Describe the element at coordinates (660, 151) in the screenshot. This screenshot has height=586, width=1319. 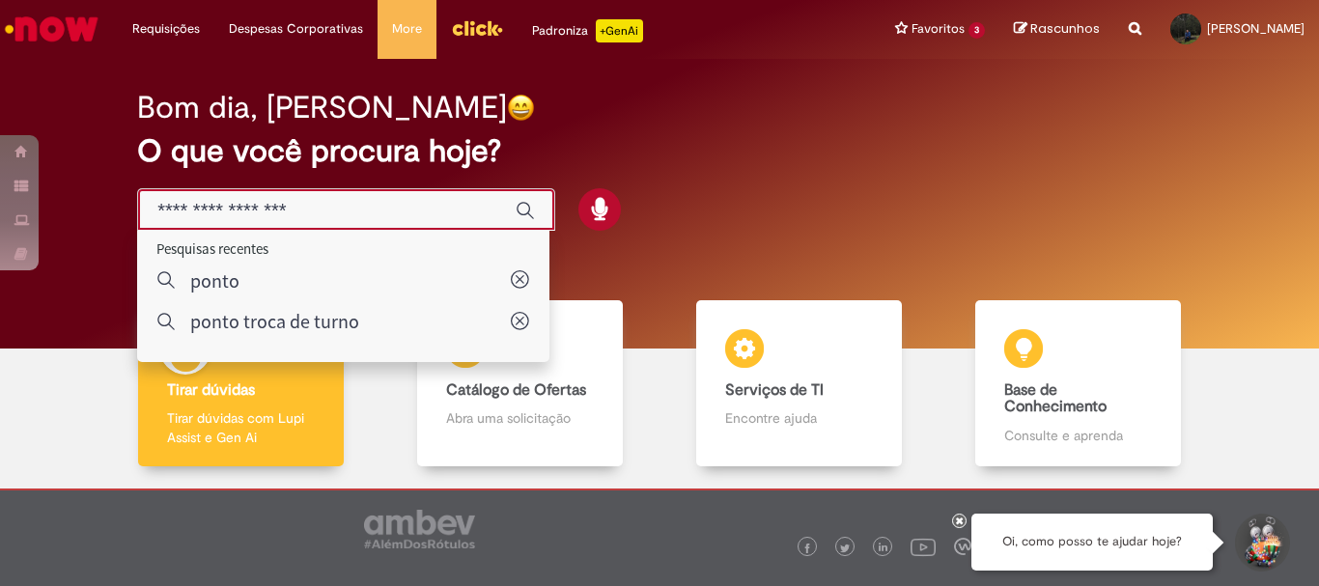
I see `h2: O que você procura hoje?` at that location.